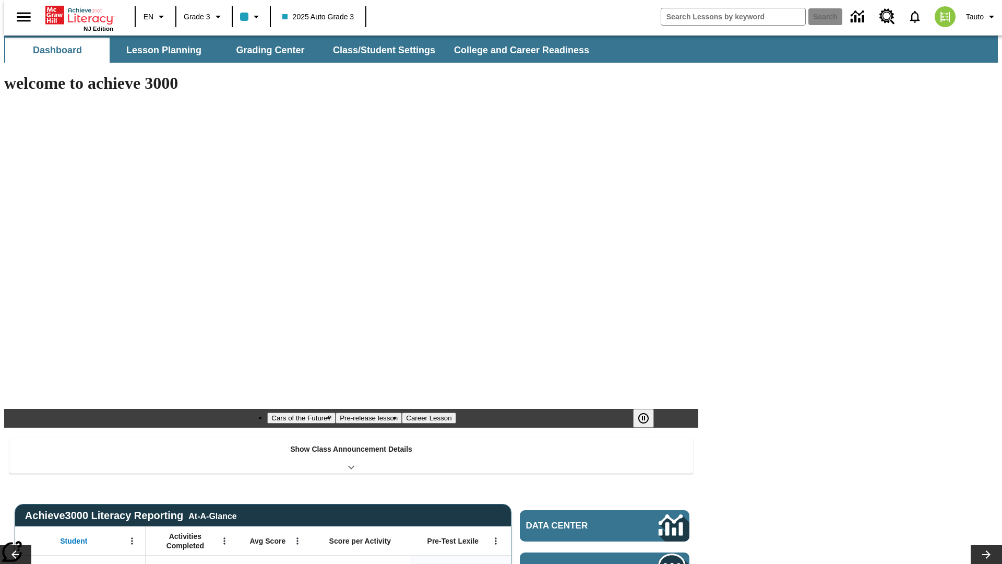 The image size is (1002, 564). I want to click on span: Activities Completed, so click(185, 541).